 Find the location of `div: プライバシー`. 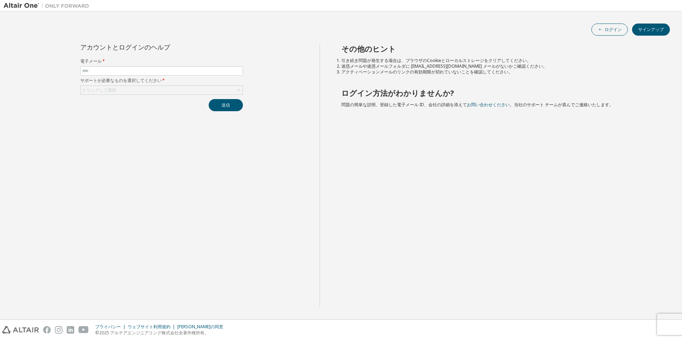

div: プライバシー is located at coordinates (111, 327).